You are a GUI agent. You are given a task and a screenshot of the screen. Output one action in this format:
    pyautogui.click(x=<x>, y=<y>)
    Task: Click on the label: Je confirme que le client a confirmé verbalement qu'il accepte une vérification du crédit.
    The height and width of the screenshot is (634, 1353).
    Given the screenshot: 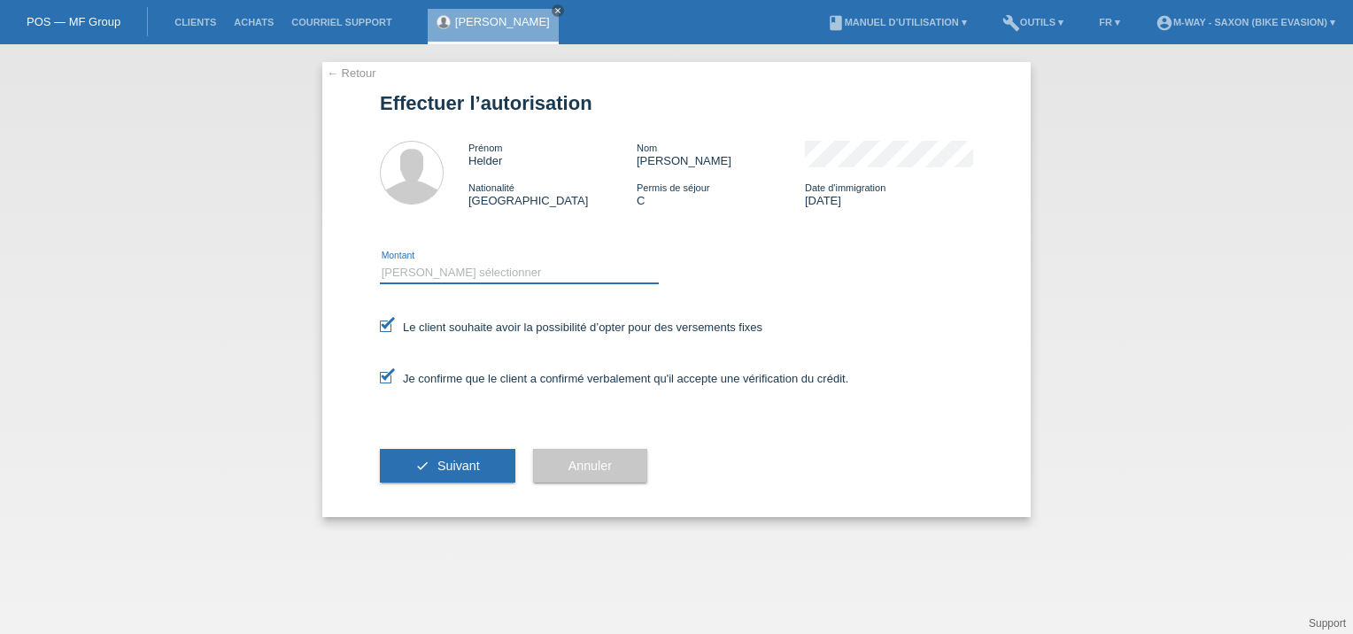 What is the action you would take?
    pyautogui.click(x=614, y=378)
    